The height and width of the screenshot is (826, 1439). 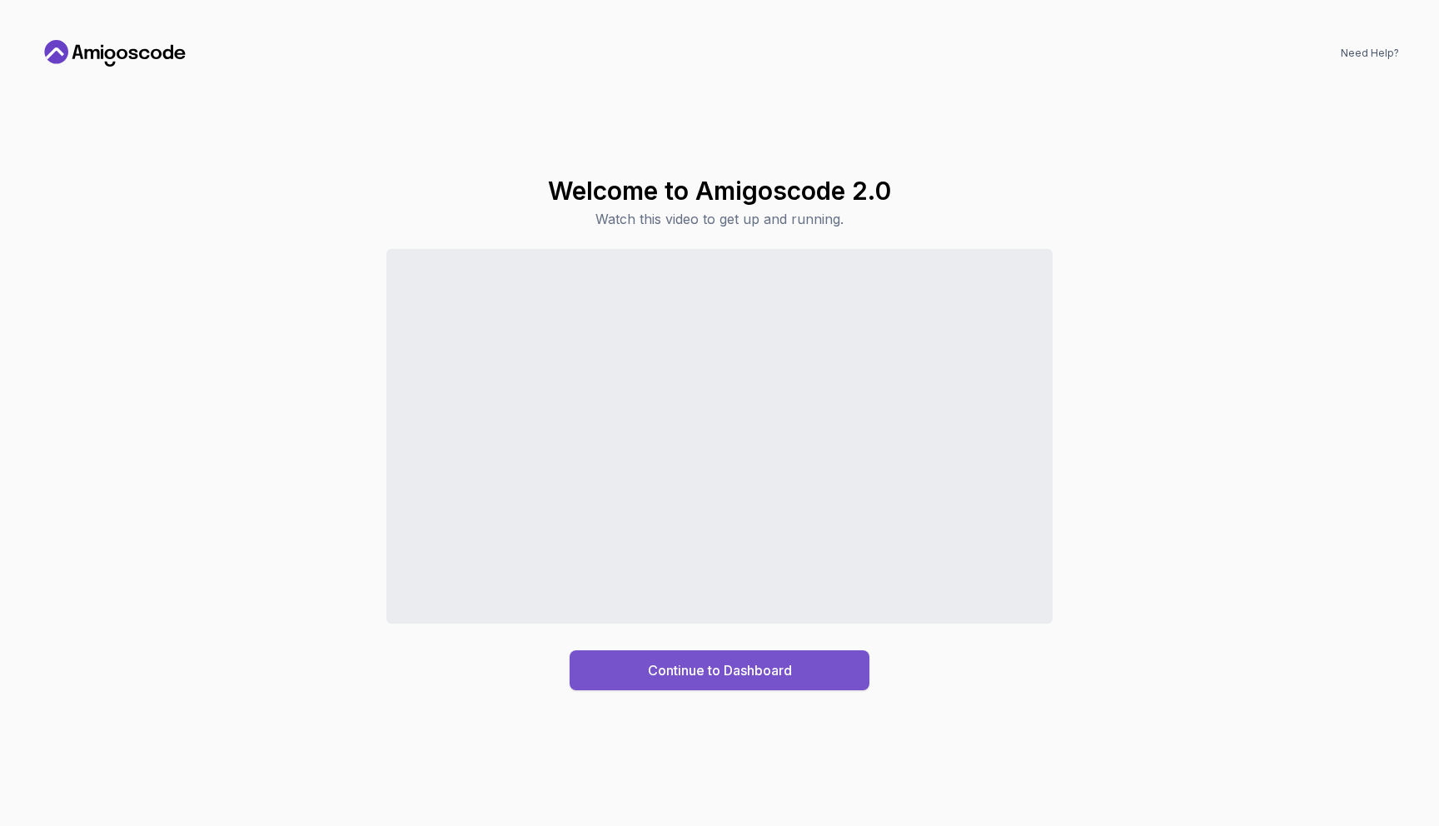 I want to click on div: Continue to Dashboard, so click(x=720, y=670).